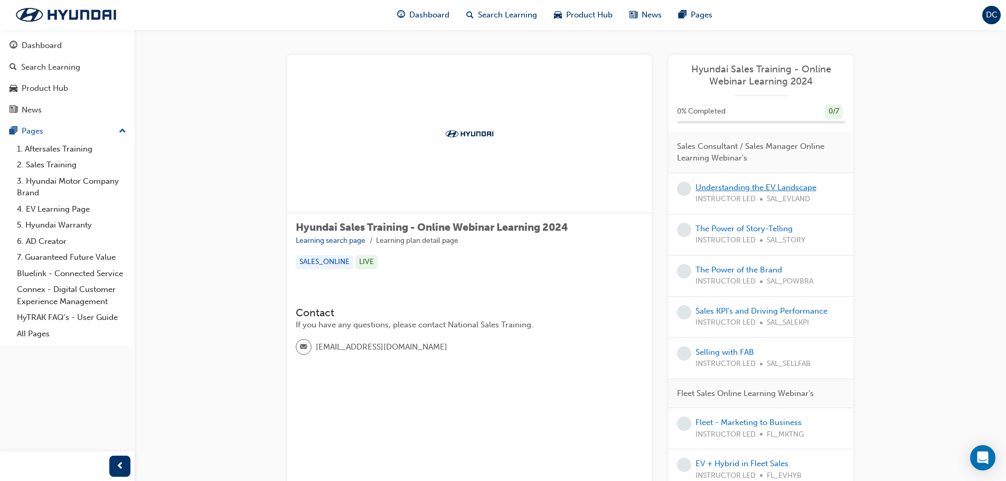 The image size is (1006, 481). What do you see at coordinates (786, 435) in the screenshot?
I see `span: FL_MKTNG` at bounding box center [786, 435].